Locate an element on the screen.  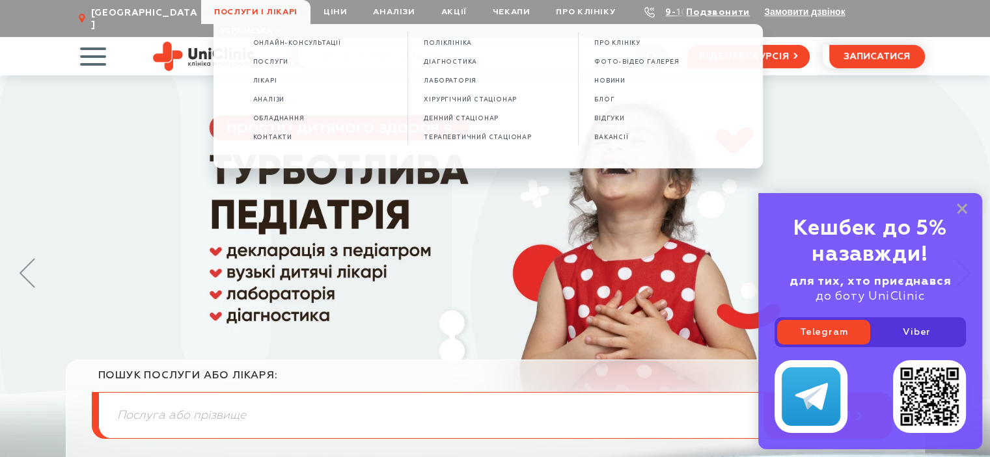
span: Аналізи is located at coordinates (268, 100).